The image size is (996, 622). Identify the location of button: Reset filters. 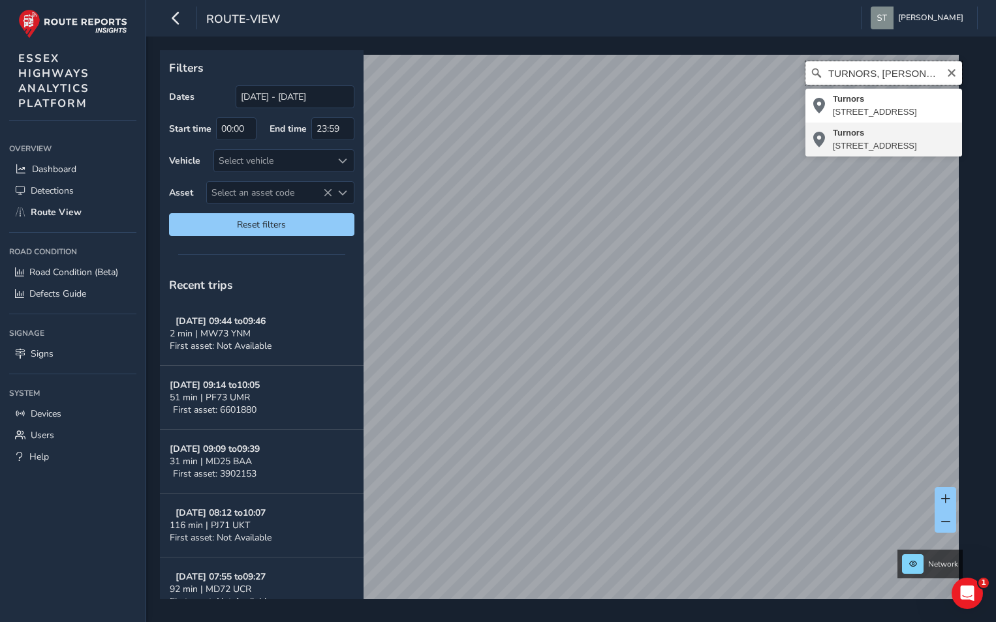
(262, 224).